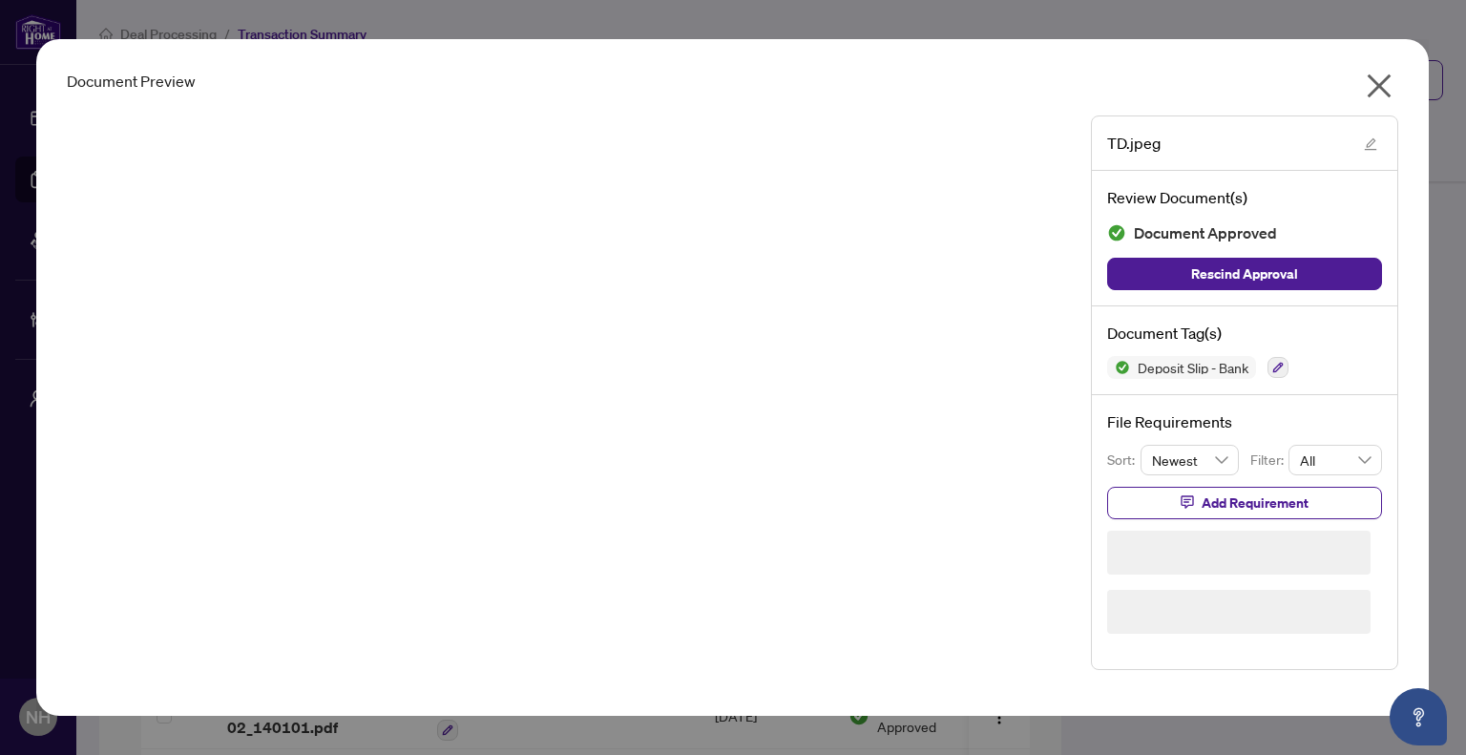 The height and width of the screenshot is (755, 1466). Describe the element at coordinates (1124, 460) in the screenshot. I see `p: Sort:` at that location.